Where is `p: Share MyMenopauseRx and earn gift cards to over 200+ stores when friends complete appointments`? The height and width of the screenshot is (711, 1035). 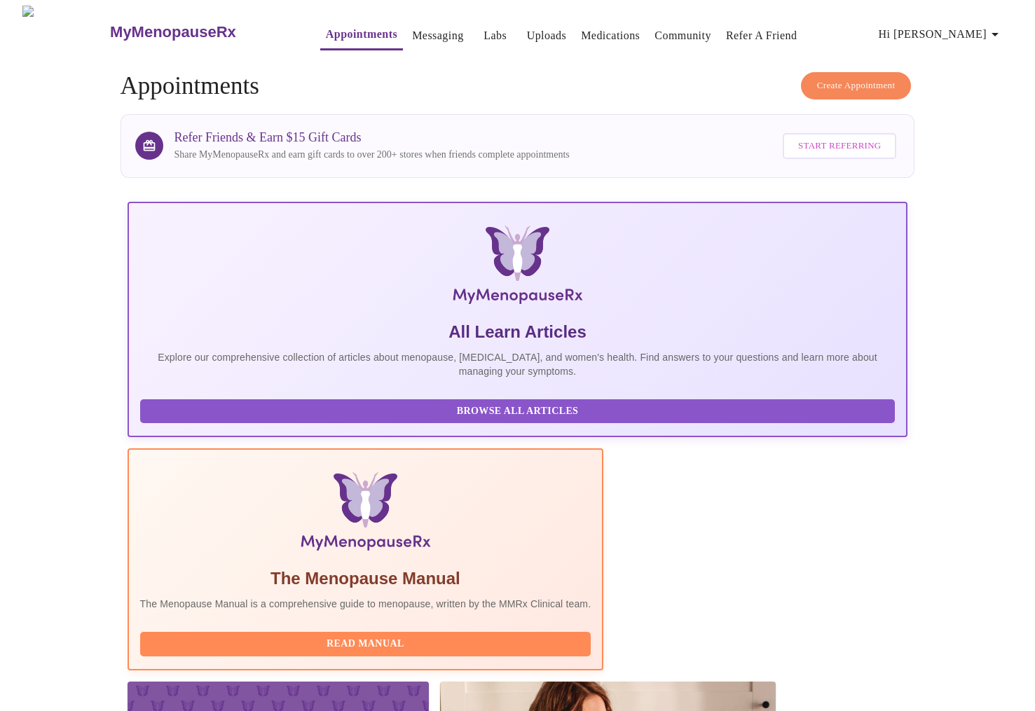
p: Share MyMenopauseRx and earn gift cards to over 200+ stores when friends complete appointments is located at coordinates (372, 155).